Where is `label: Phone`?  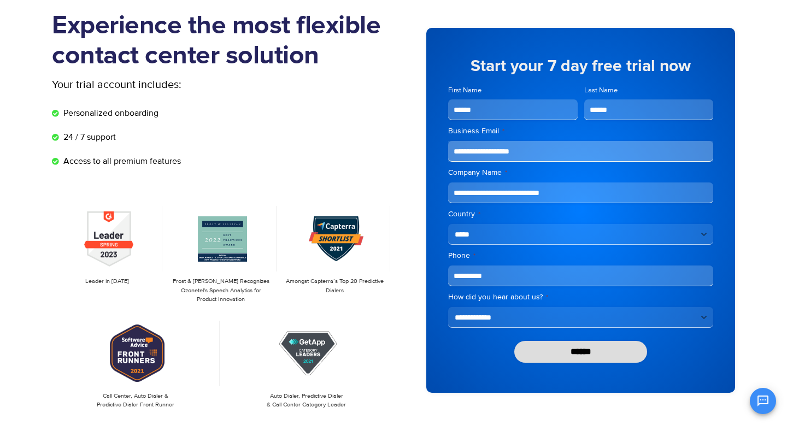 label: Phone is located at coordinates (580, 256).